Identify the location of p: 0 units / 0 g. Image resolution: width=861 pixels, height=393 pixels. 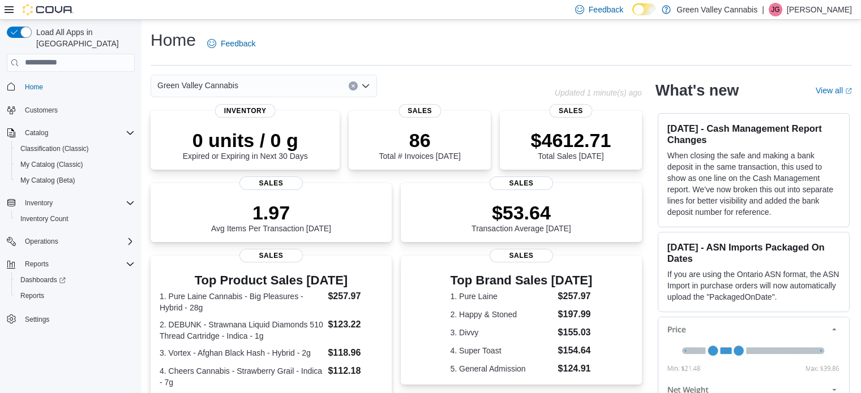
(245, 140).